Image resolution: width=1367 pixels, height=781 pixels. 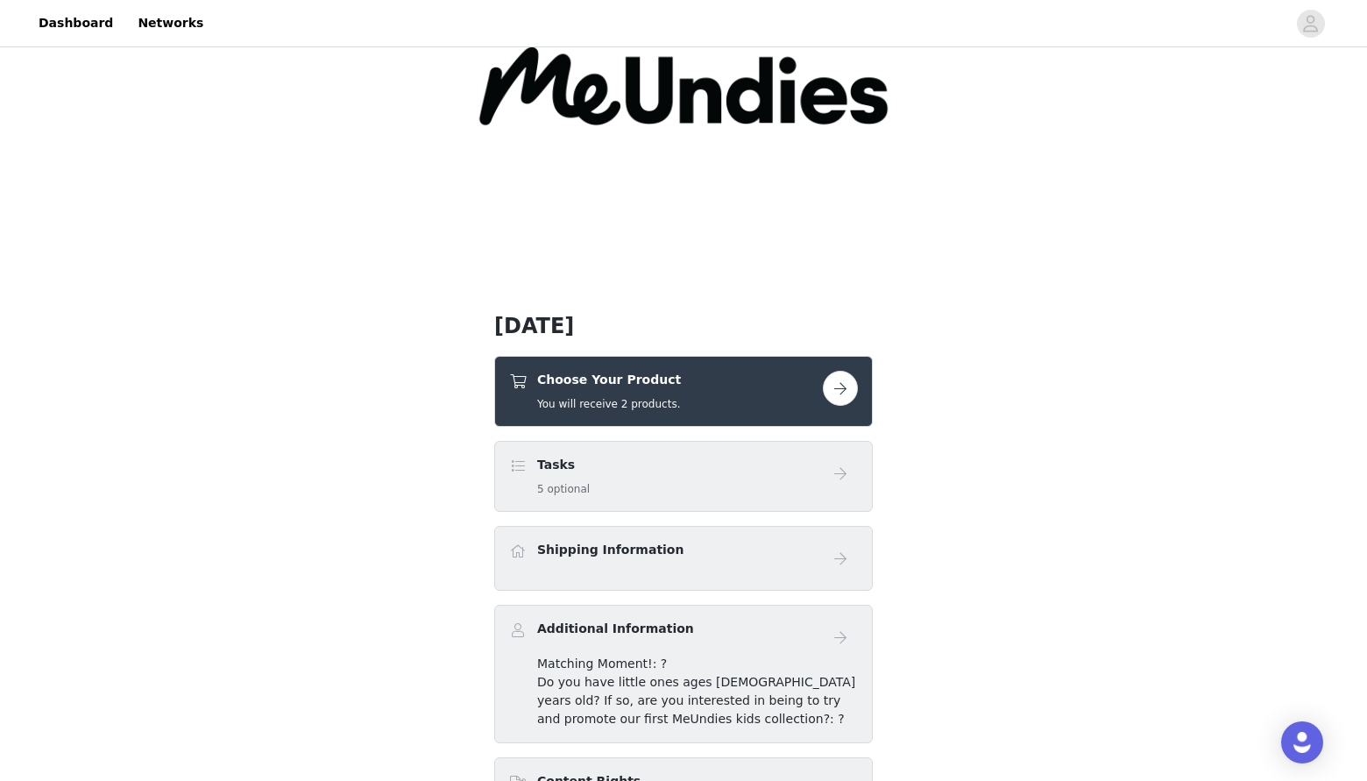 I want to click on h4: Tasks, so click(x=563, y=464).